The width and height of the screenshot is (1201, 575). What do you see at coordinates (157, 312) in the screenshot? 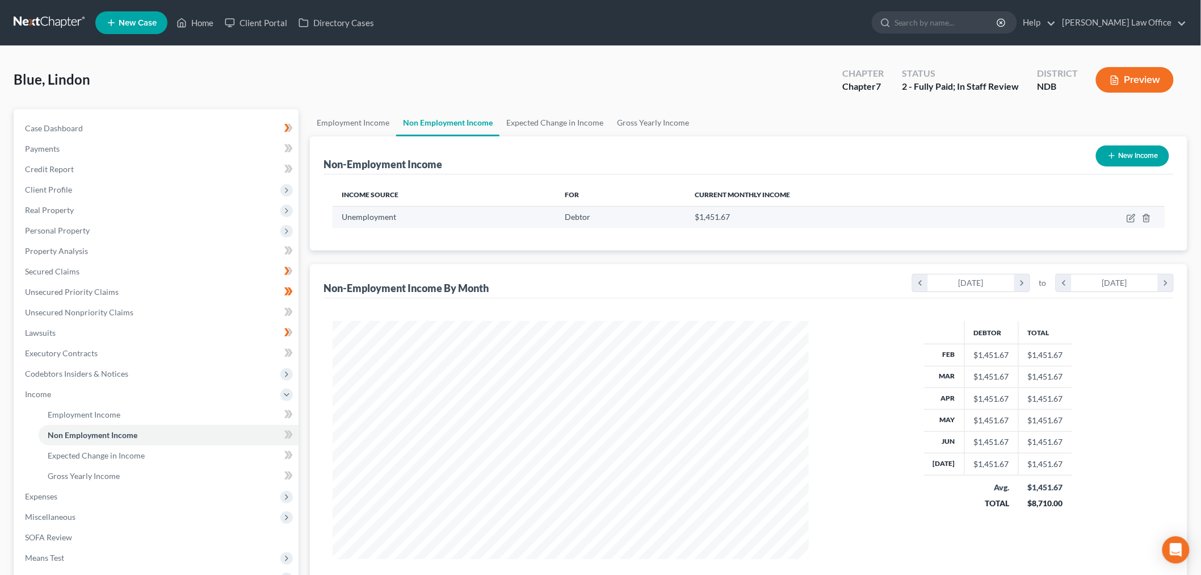
I see `a: Unsecured Nonpriority Claims` at bounding box center [157, 312].